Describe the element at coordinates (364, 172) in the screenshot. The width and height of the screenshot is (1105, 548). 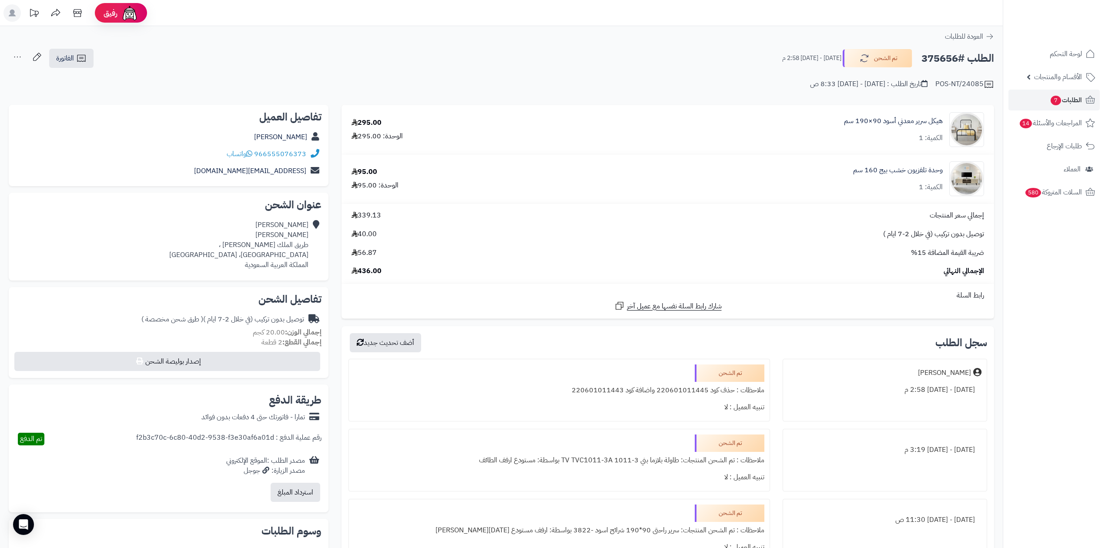
I see `div: 95.00` at that location.